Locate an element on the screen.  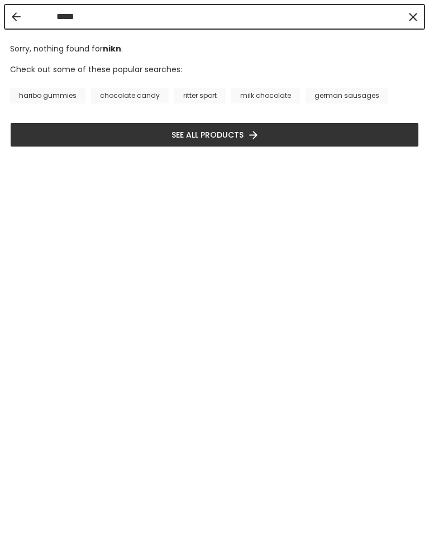
a: german sausages is located at coordinates (347, 96).